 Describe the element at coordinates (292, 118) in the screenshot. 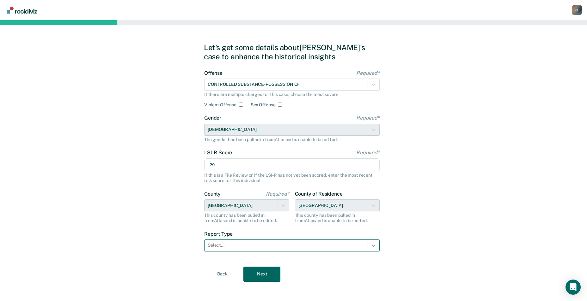

I see `label: Gender` at that location.